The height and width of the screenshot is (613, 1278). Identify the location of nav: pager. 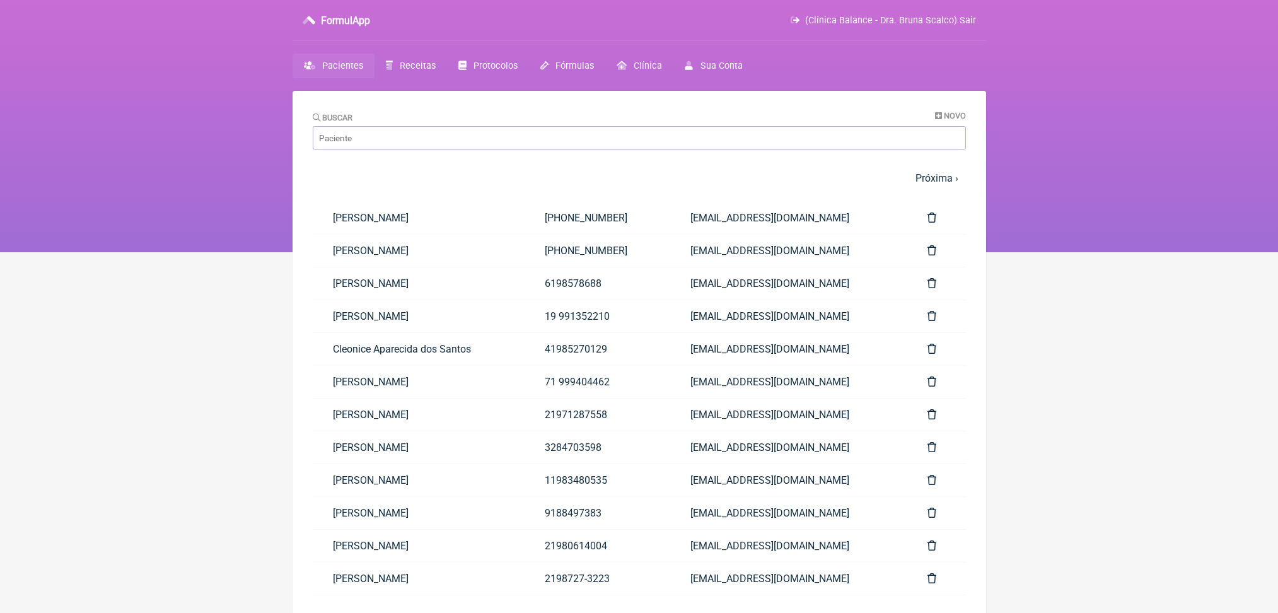
(640, 178).